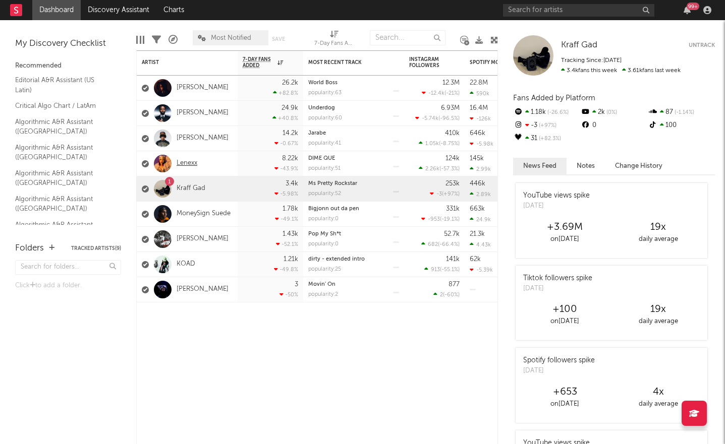 The width and height of the screenshot is (725, 444). What do you see at coordinates (477, 184) in the screenshot?
I see `div: 446k` at bounding box center [477, 184].